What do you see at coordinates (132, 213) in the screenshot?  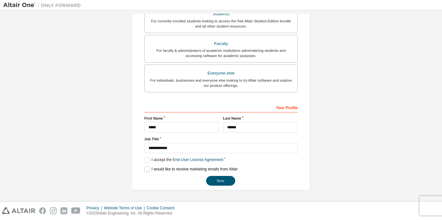 I see `p: © 2025 Altair Engineering, Inc. All Rights Reserved.` at bounding box center [132, 213].